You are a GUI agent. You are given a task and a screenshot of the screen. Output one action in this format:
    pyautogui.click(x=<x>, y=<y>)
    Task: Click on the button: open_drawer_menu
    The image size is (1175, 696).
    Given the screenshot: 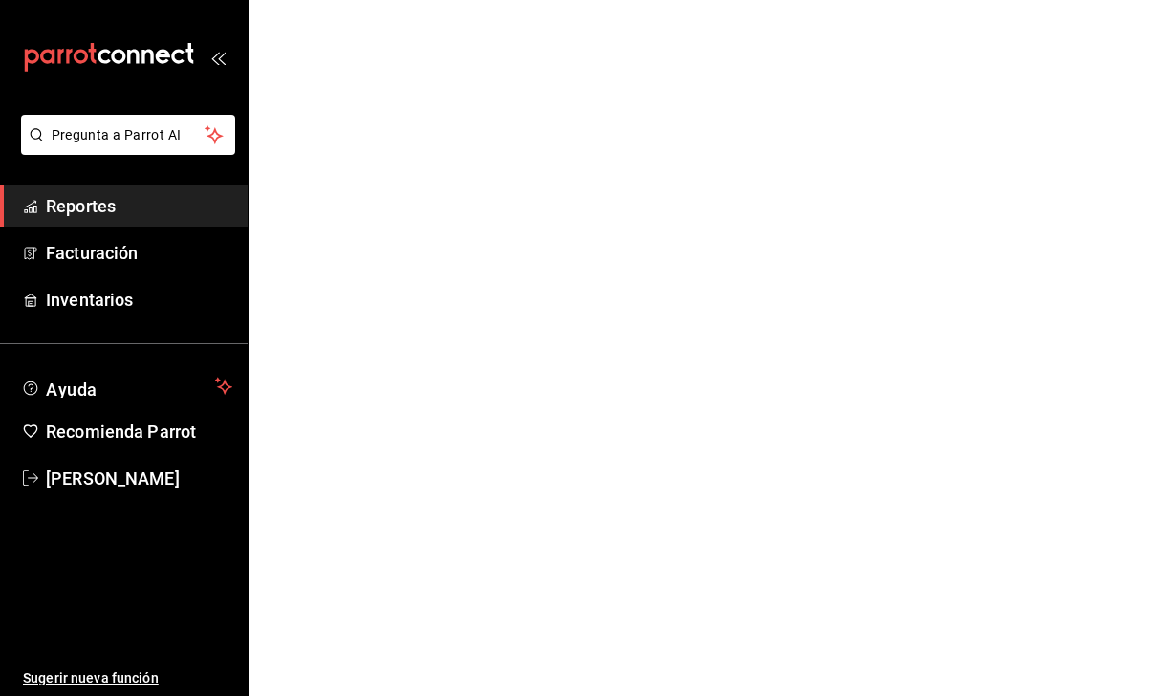 What is the action you would take?
    pyautogui.click(x=218, y=57)
    